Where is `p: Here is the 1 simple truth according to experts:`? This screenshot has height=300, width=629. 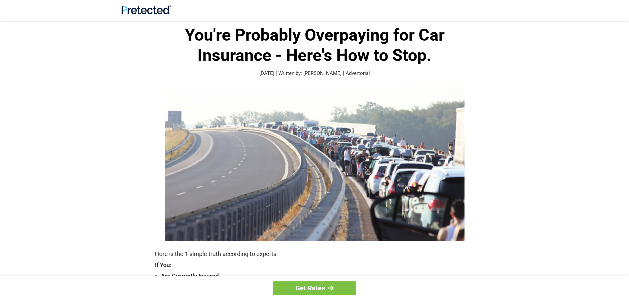
p: Here is the 1 simple truth according to experts: is located at coordinates (315, 254).